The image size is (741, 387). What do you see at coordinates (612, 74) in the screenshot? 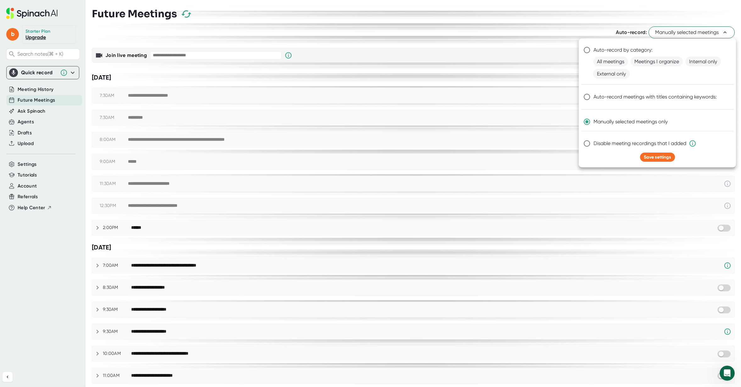
I see `span: External only` at bounding box center [612, 74].